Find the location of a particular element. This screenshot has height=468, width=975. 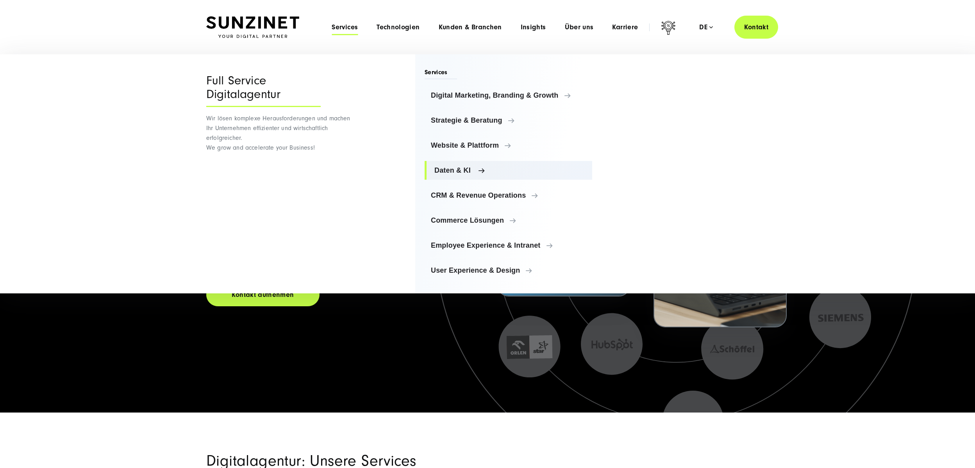

a: CRM & Revenue Operations is located at coordinates (508, 195).